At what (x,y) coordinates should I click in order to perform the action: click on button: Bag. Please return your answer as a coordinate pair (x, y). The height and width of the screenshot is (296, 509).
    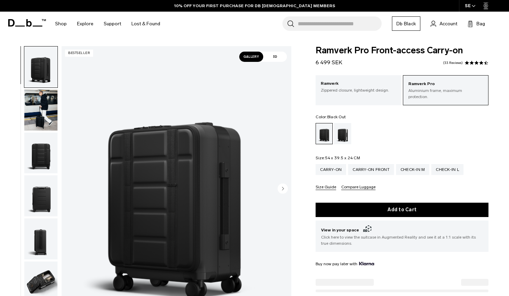
    Looking at the image, I should click on (476, 24).